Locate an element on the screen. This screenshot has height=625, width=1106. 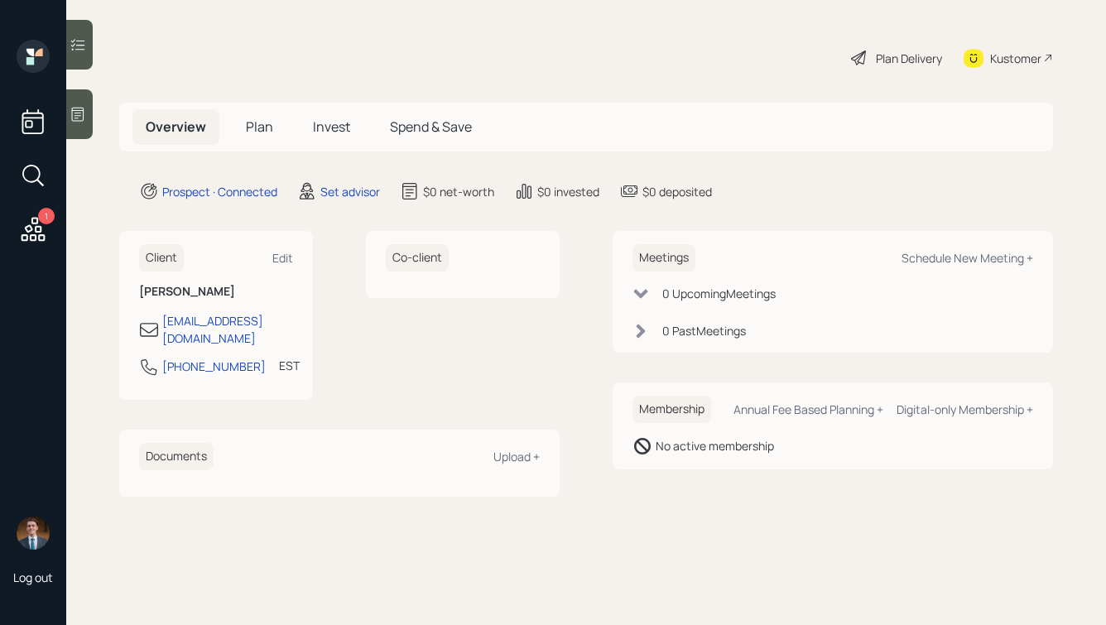
span: Invest is located at coordinates (331, 127).